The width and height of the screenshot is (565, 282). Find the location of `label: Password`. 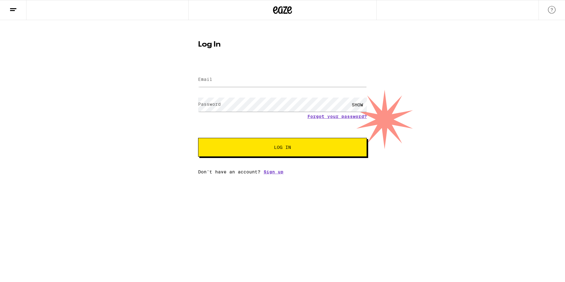

label: Password is located at coordinates (209, 104).